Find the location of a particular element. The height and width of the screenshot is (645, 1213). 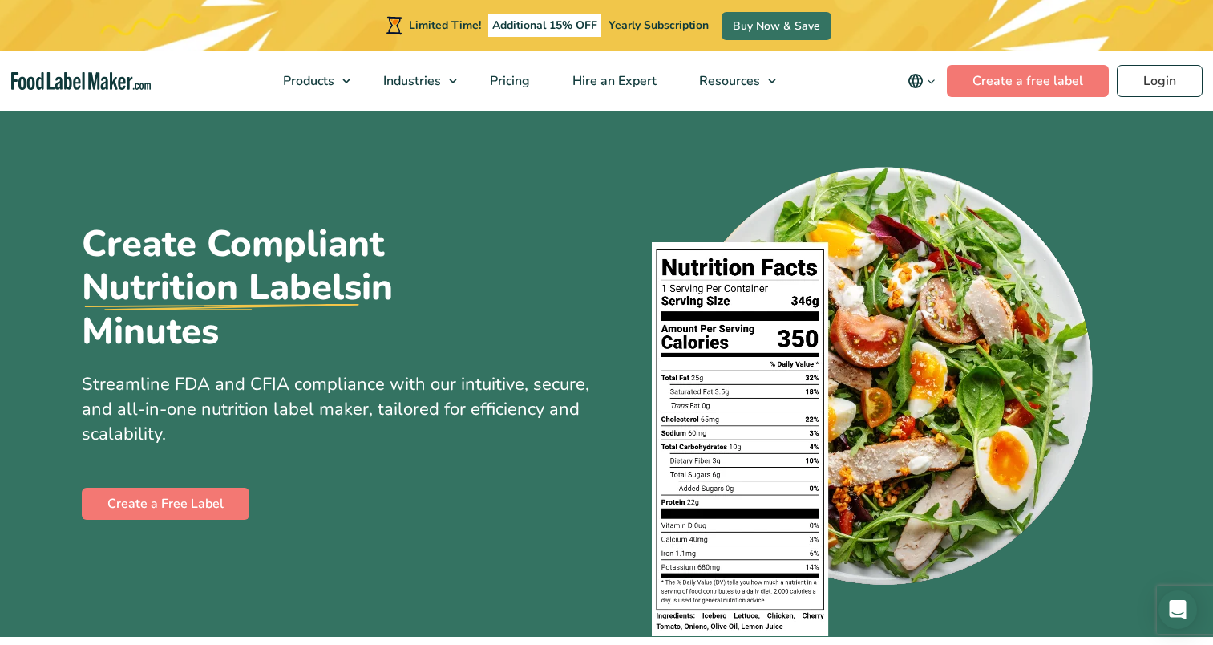

span: Limited Time! is located at coordinates (445, 25).